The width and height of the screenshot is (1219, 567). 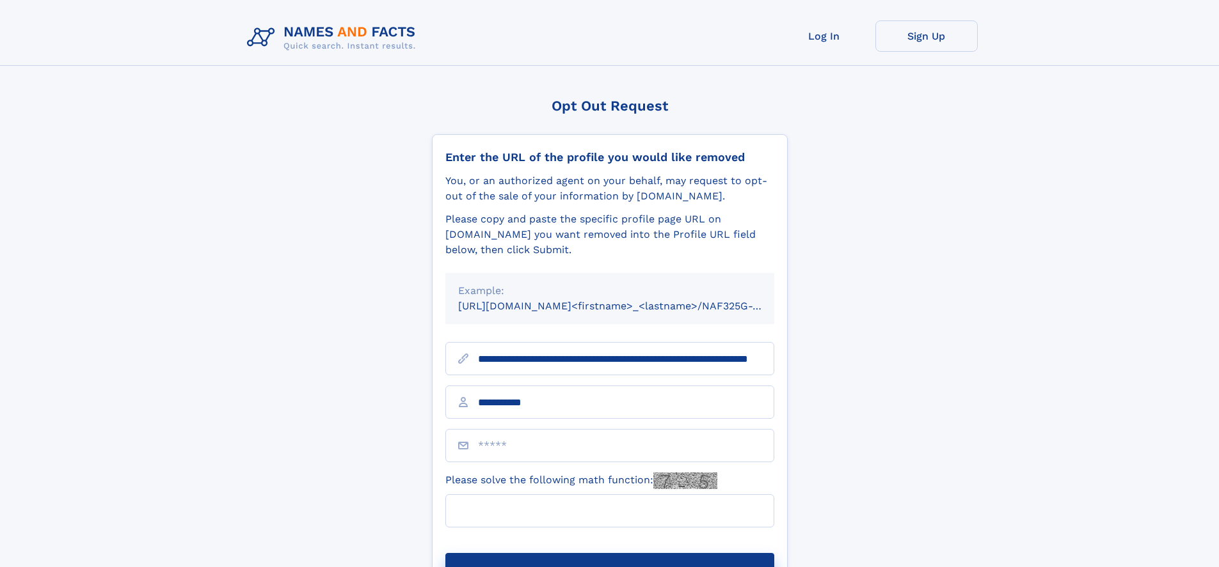 I want to click on div: Example:, so click(x=610, y=291).